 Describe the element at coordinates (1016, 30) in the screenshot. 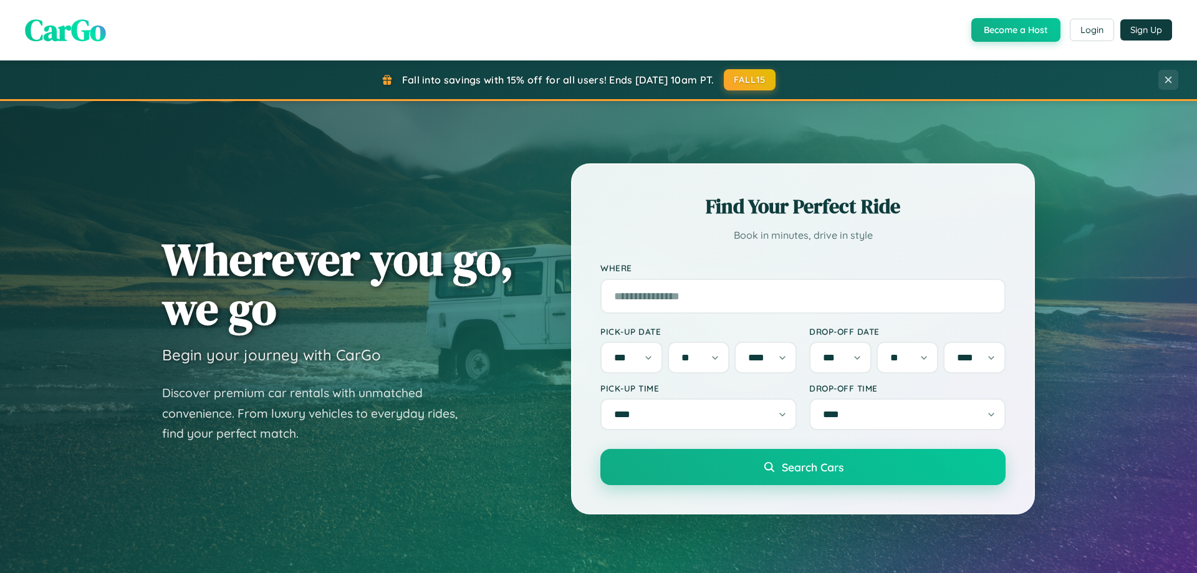

I see `button: Become a Host` at that location.